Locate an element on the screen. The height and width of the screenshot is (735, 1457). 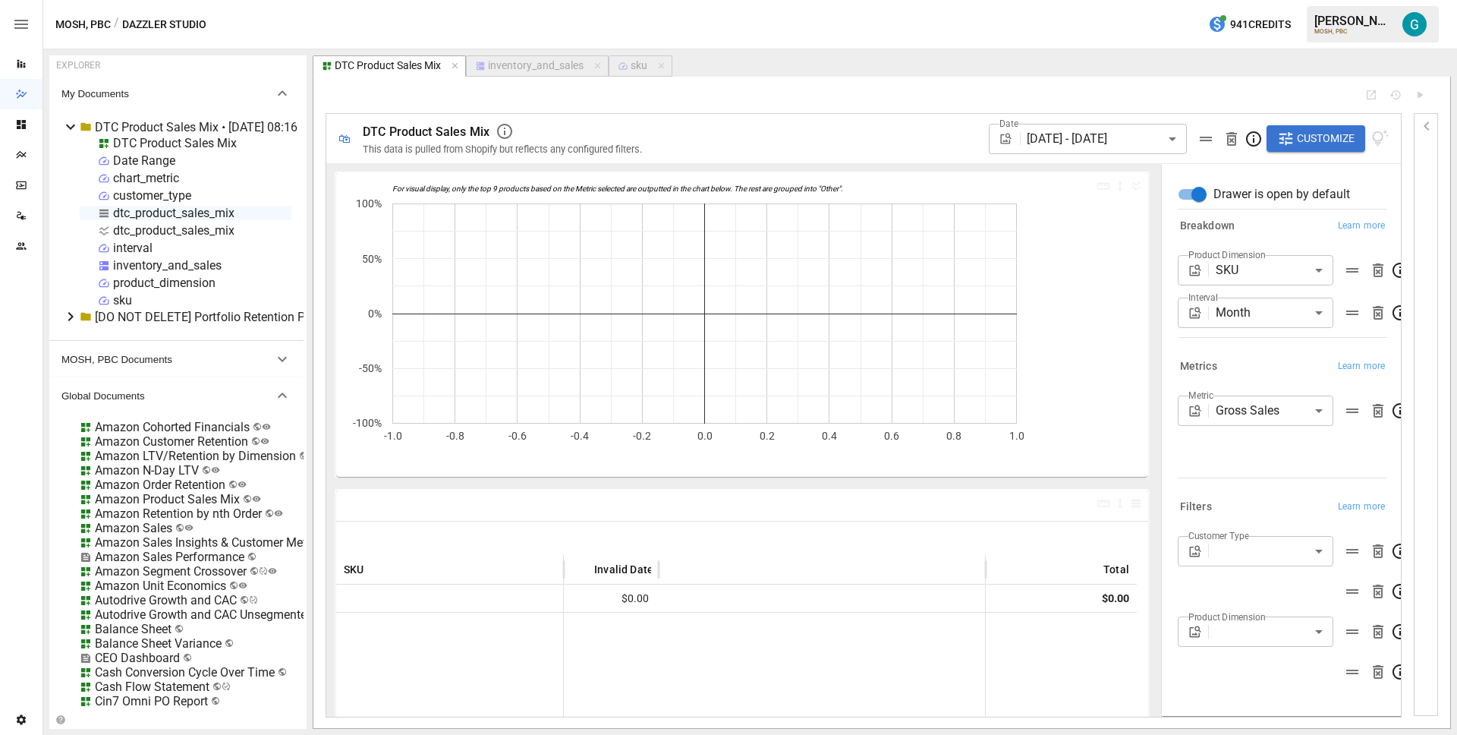
div: DTC Product Sales Mix is located at coordinates (175, 143).